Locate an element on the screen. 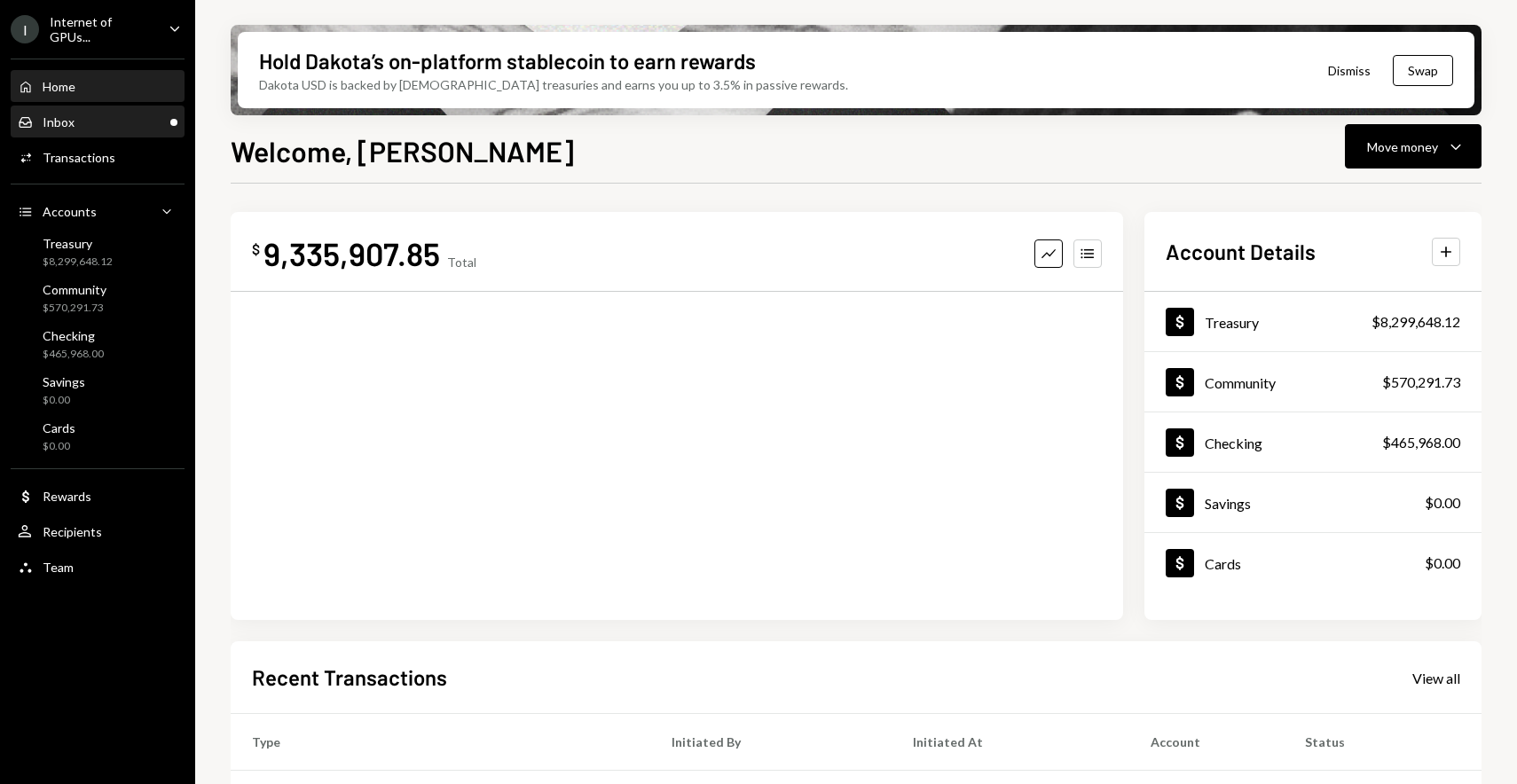  div: Rewards is located at coordinates (67, 495).